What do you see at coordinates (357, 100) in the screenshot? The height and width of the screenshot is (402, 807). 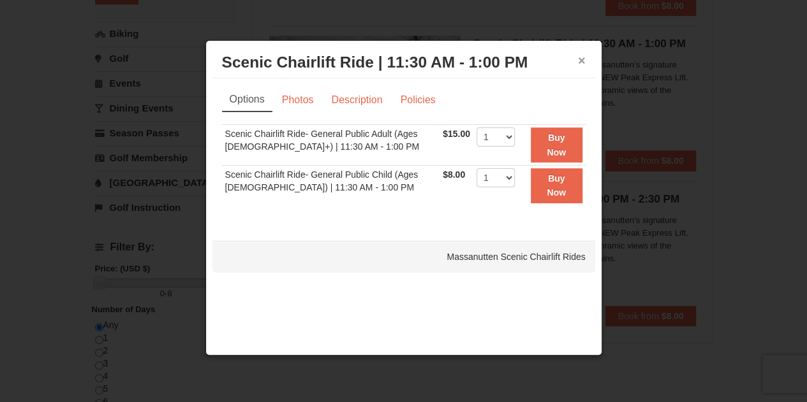 I see `a: Description` at bounding box center [357, 100].